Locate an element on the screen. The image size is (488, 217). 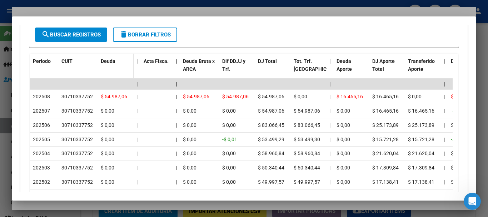
datatable-header-cell: Acta Fisca. is located at coordinates (157, 69).